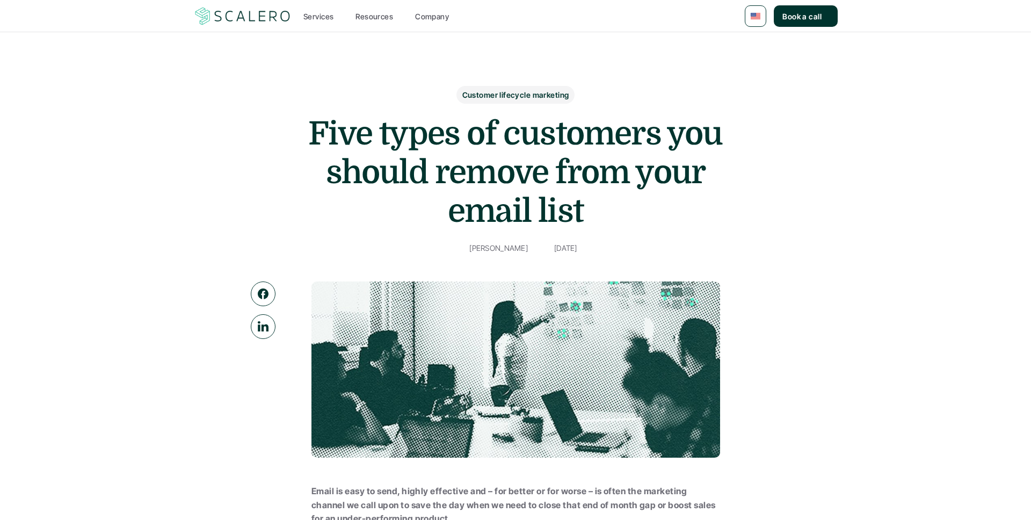 This screenshot has height=520, width=1031. What do you see at coordinates (318, 16) in the screenshot?
I see `p: Services` at bounding box center [318, 16].